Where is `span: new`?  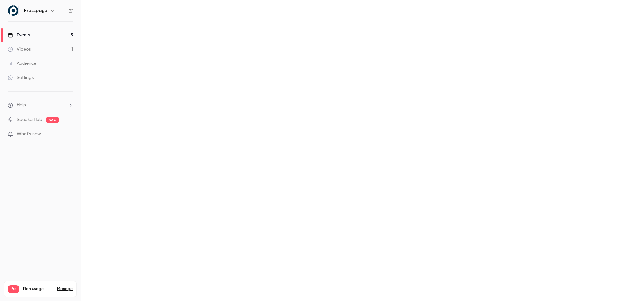
span: new is located at coordinates (53, 120).